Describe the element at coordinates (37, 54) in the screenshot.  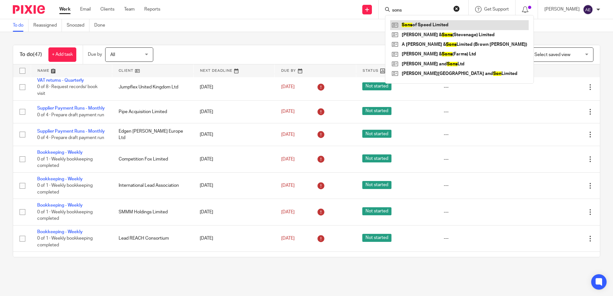
I see `span: (47)` at that location.